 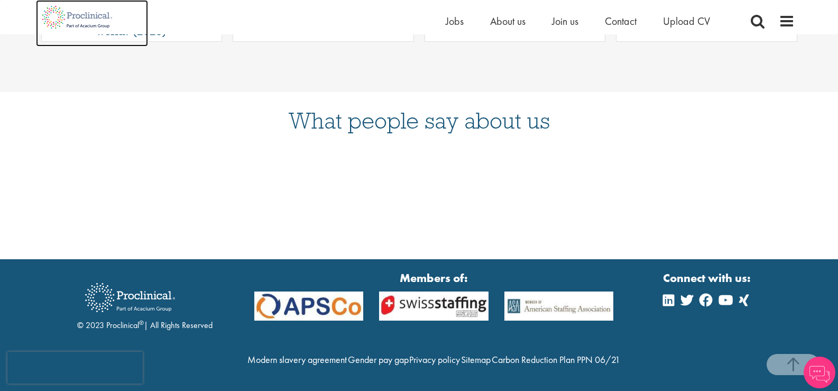 What do you see at coordinates (145, 303) in the screenshot?
I see `div: © 2023 Proclinical | All Rights Reserved` at bounding box center [145, 303].